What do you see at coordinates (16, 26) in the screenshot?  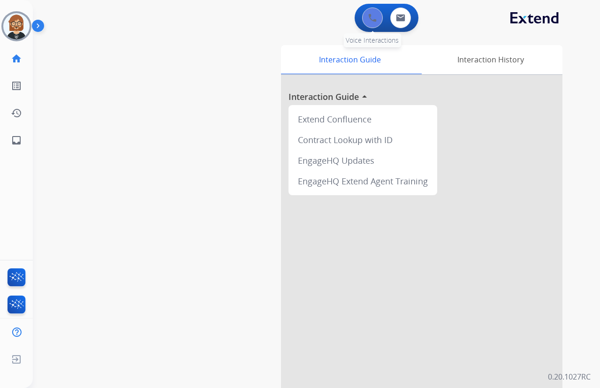 I see `img: avatar` at bounding box center [16, 26].